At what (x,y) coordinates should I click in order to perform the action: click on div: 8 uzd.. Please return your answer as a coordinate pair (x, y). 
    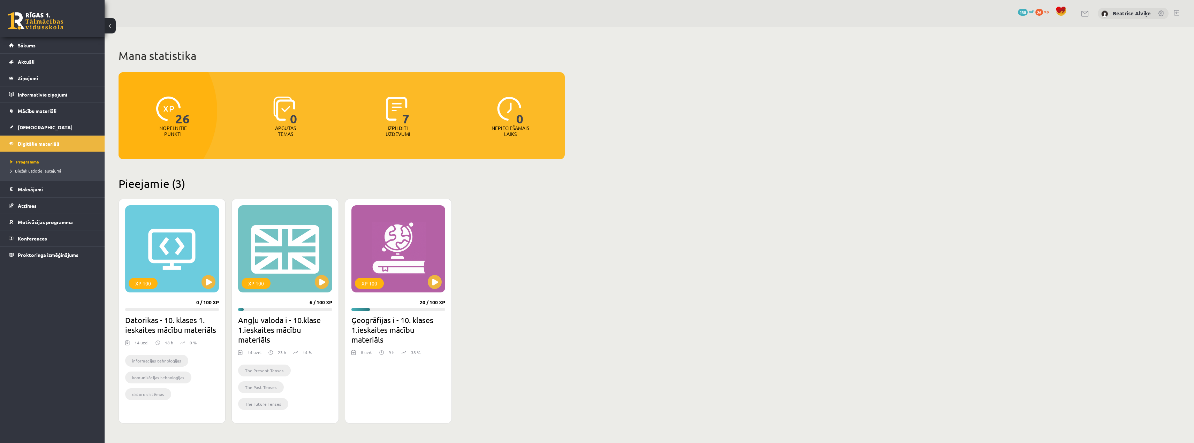
    Looking at the image, I should click on (366, 355).